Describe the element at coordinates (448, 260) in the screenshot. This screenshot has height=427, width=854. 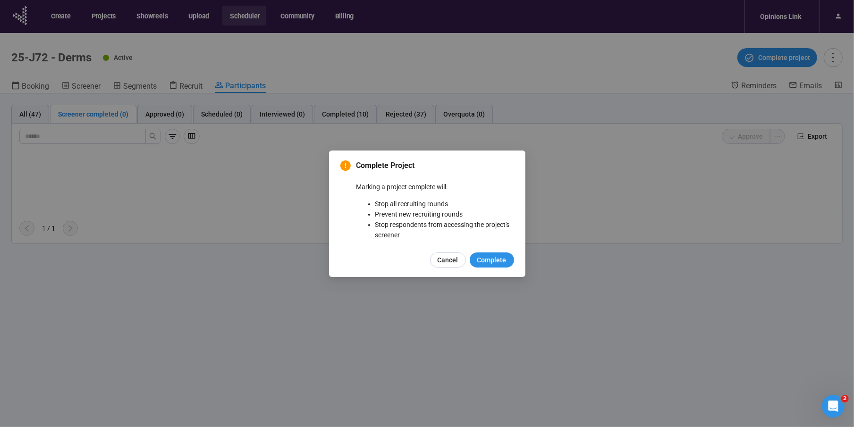
I see `button: Cancel` at that location.